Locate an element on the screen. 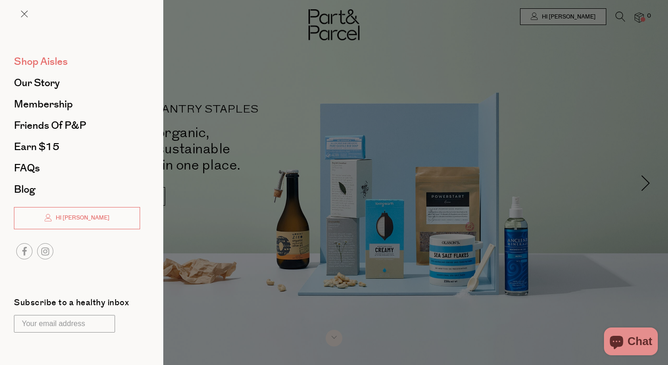 This screenshot has width=668, height=365. span: FAQs is located at coordinates (27, 168).